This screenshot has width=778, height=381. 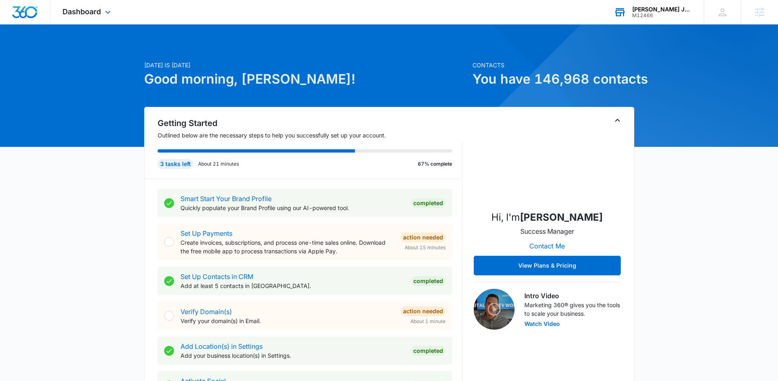 I want to click on h1: You have 146,968 contacts, so click(x=553, y=79).